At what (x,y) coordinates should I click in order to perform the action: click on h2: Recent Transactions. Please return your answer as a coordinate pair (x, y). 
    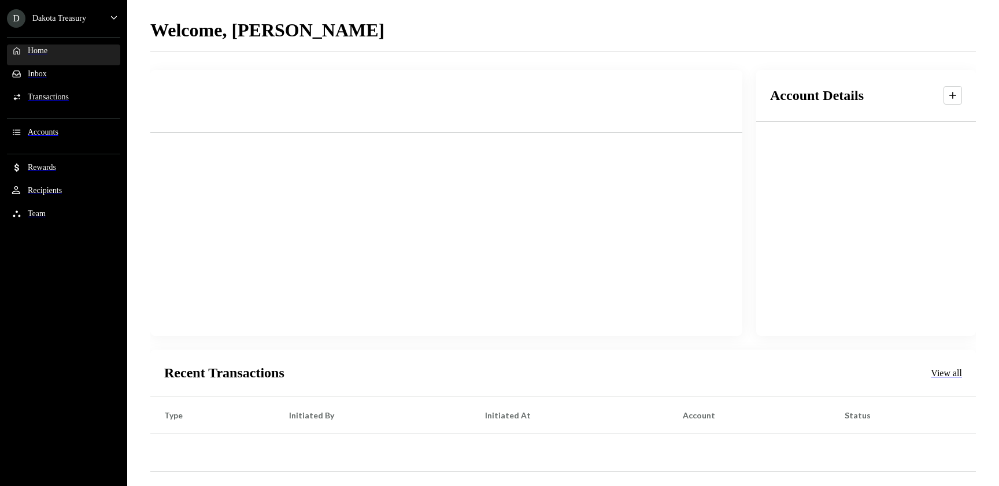
    Looking at the image, I should click on (224, 373).